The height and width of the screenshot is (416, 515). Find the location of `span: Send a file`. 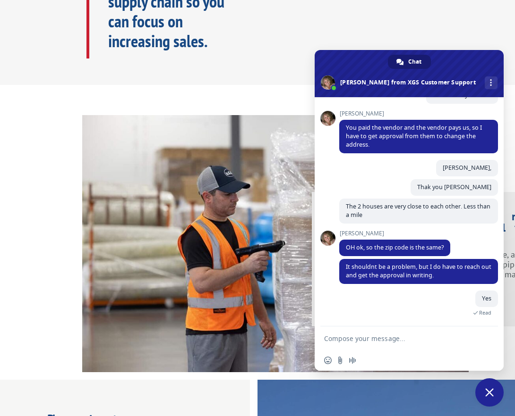

span: Send a file is located at coordinates (340, 361).